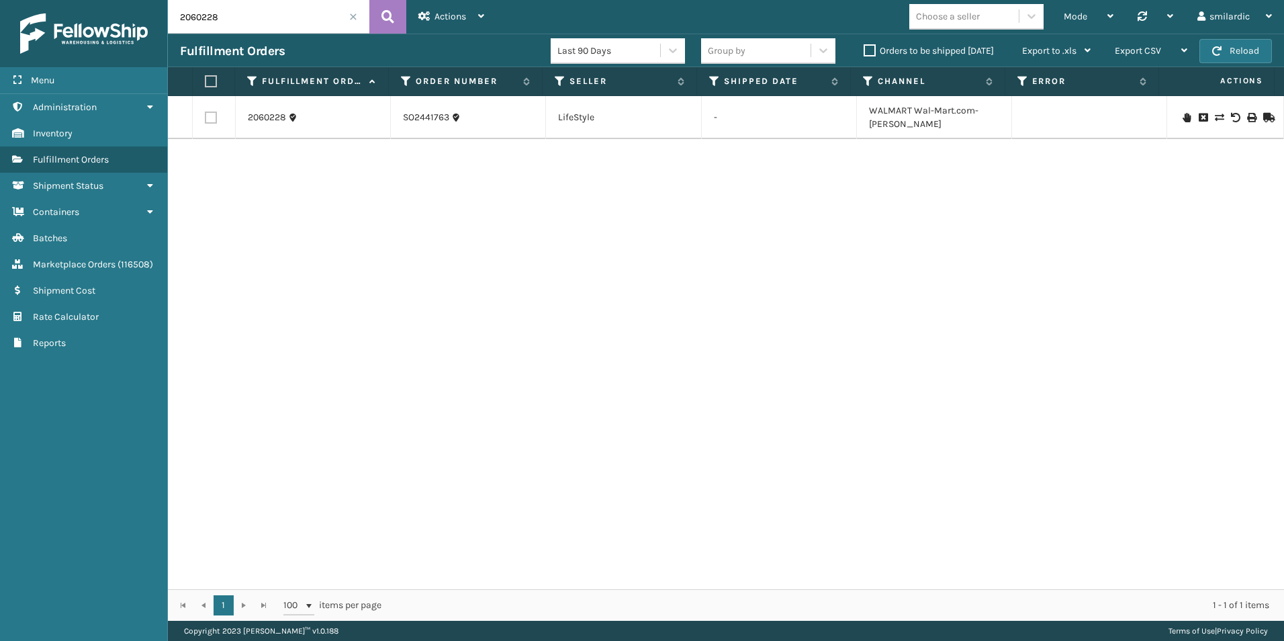  I want to click on label: Error, so click(1083, 81).